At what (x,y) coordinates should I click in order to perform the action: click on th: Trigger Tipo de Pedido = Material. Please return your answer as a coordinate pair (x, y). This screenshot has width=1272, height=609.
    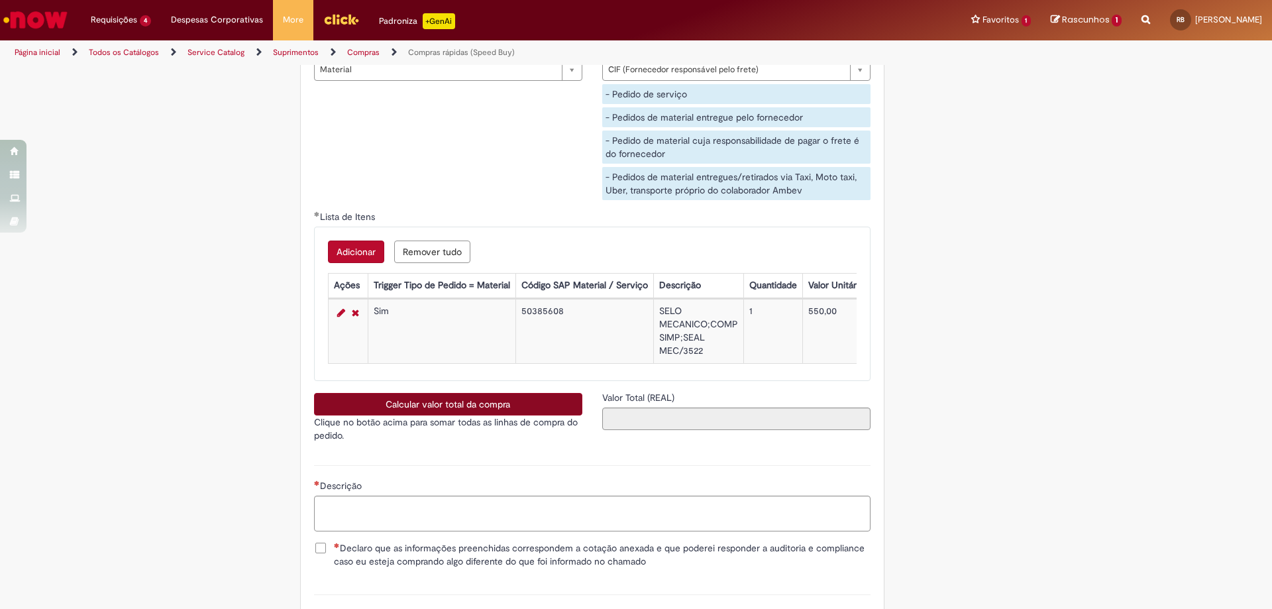
    Looking at the image, I should click on (441, 285).